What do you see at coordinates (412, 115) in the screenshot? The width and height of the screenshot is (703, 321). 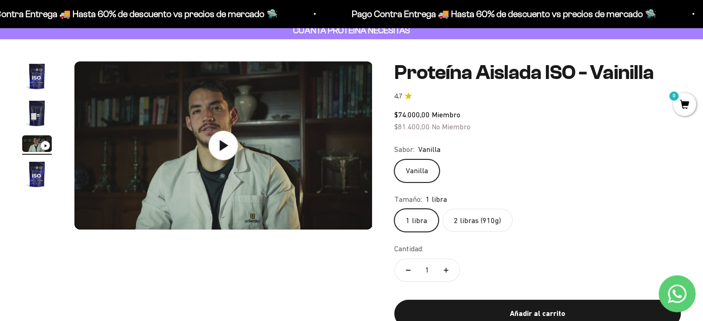 I see `span: $74.000,00` at bounding box center [412, 115].